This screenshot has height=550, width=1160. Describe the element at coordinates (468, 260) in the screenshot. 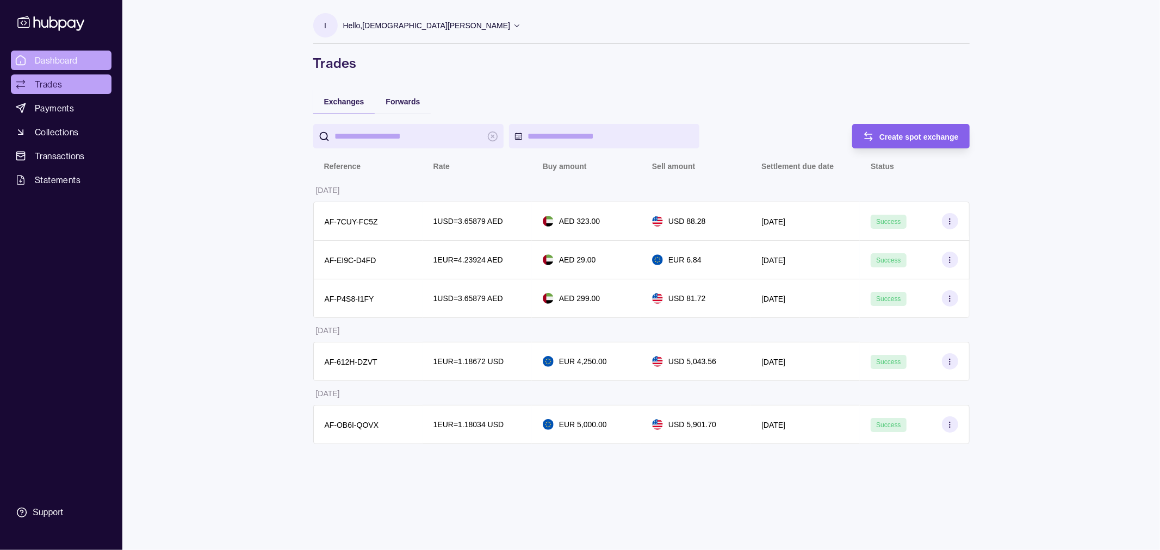

I see `p: 1 EUR = 4.23924 AED` at that location.